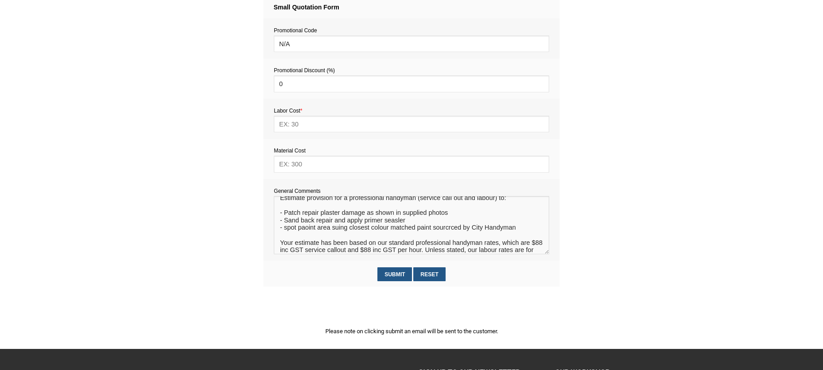  What do you see at coordinates (297, 191) in the screenshot?
I see `span: General Comments` at bounding box center [297, 191].